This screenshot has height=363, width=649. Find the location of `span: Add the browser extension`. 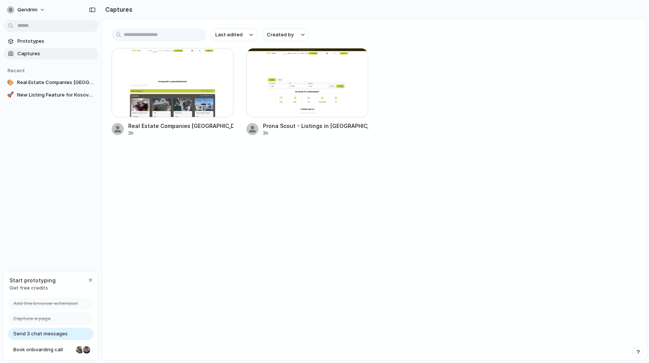

span: Add the browser extension is located at coordinates (45, 303).